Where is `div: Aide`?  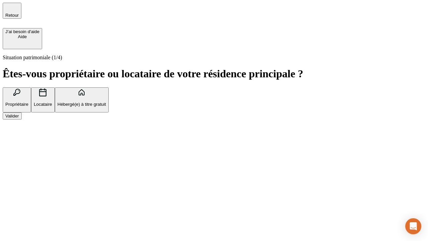
div: Aide is located at coordinates (22, 36).